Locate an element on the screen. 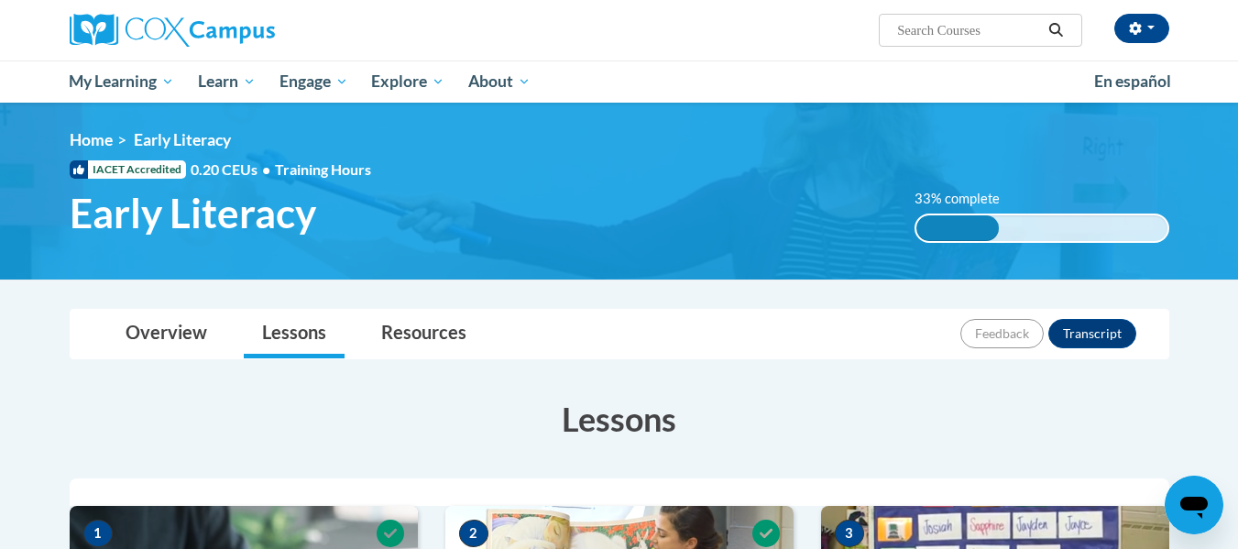 The height and width of the screenshot is (549, 1238). a: My Learning is located at coordinates (122, 82).